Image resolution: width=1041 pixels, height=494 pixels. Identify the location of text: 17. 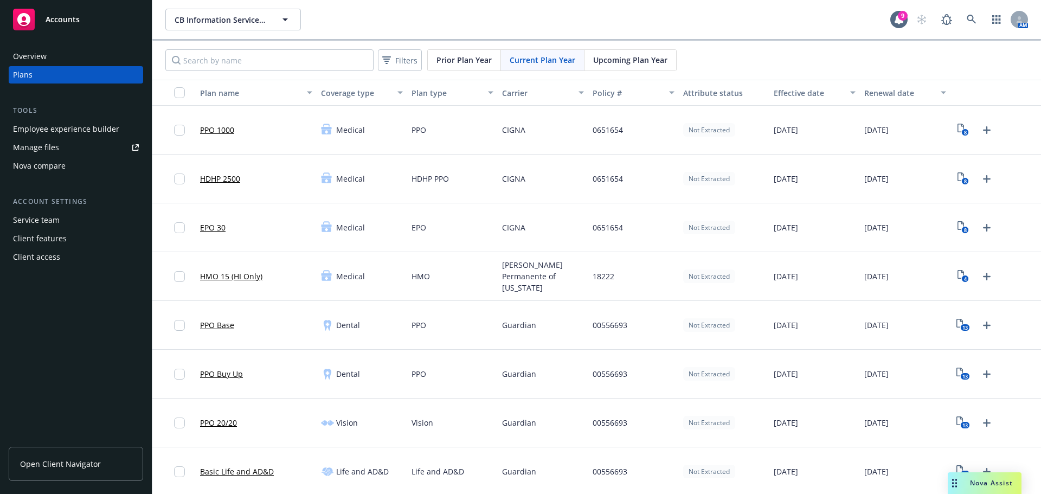
(965, 474).